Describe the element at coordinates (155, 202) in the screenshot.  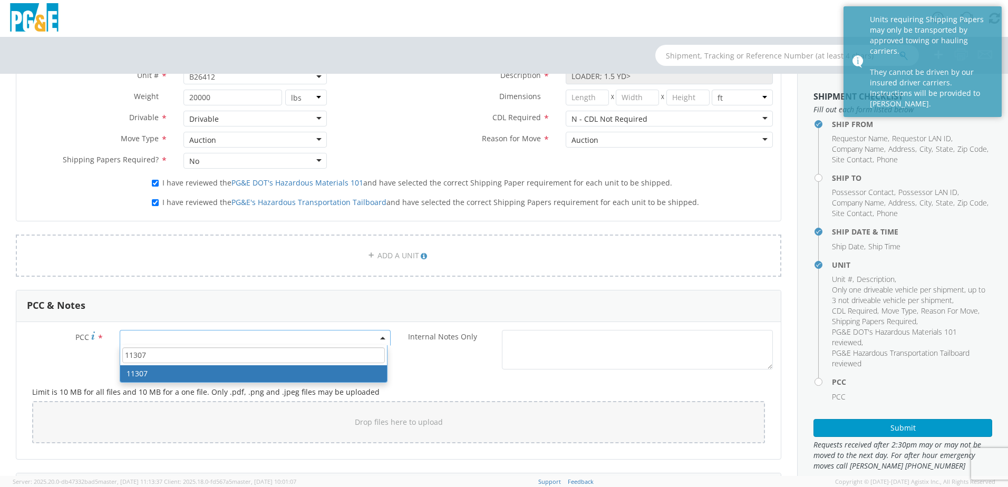
I see `input: I have reviewed thePG&E's Hazardous Transportation Tailboardand have selected the correct Shippin...` at that location.